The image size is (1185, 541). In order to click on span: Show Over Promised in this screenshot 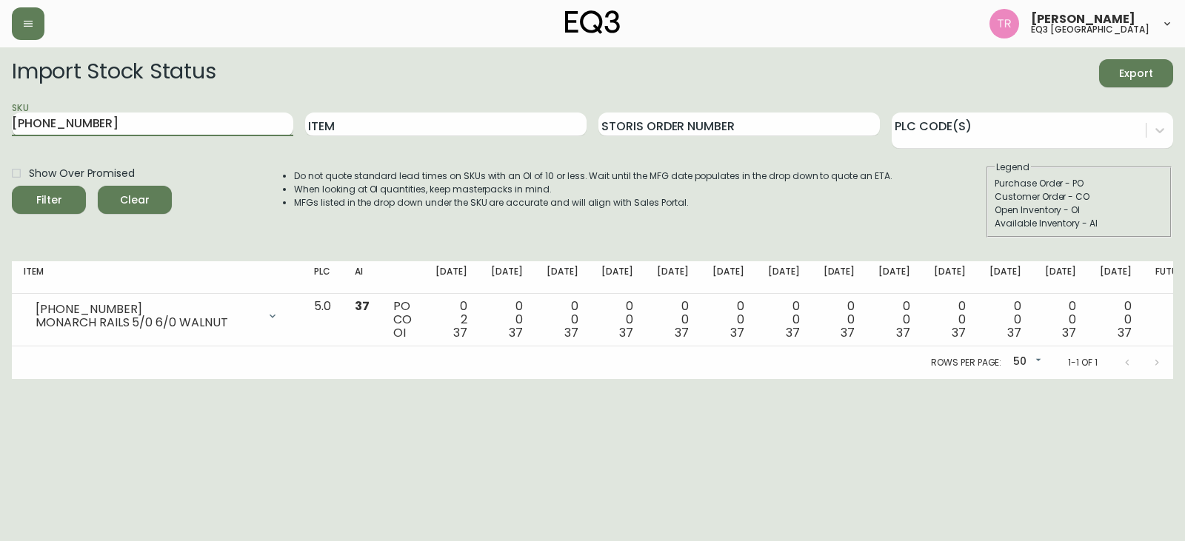, I will do `click(81, 173)`.